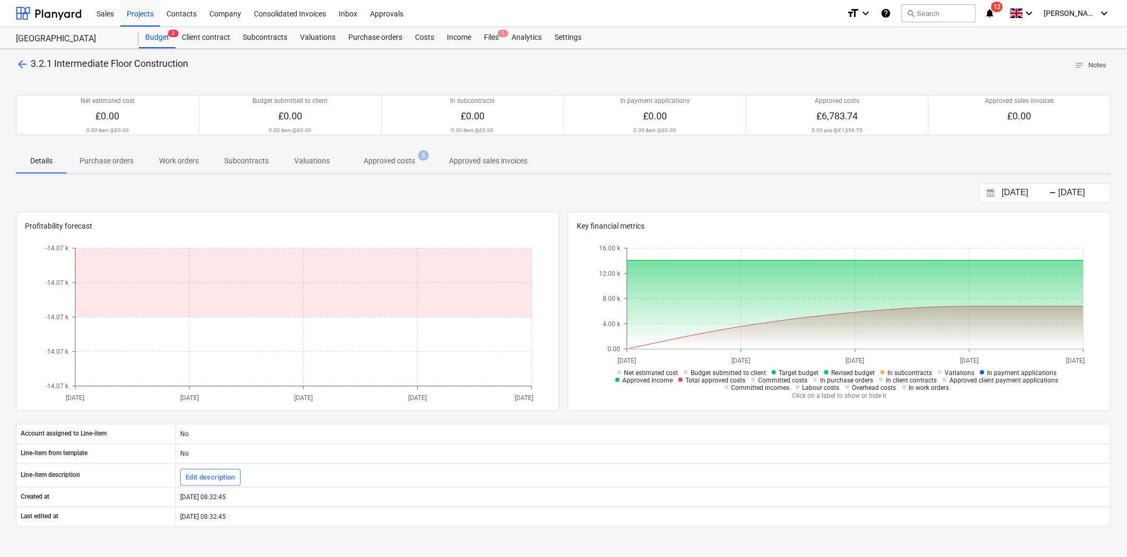  Describe the element at coordinates (459, 38) in the screenshot. I see `div: Income` at that location.